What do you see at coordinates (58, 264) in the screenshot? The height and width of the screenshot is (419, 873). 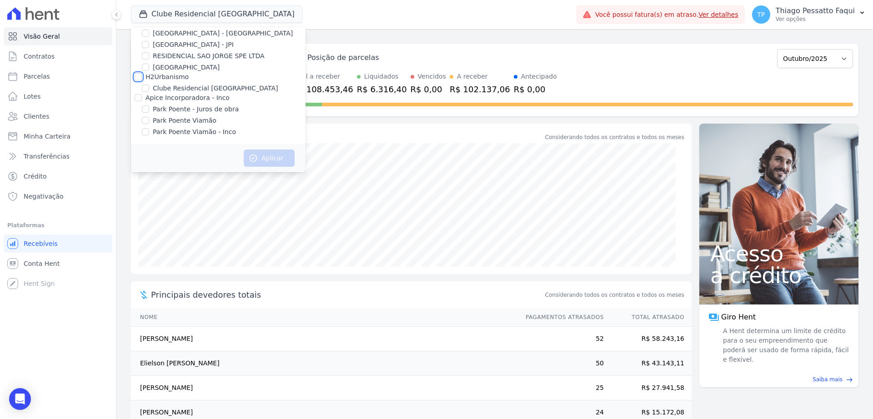 I see `a: Conta Hent` at bounding box center [58, 264].